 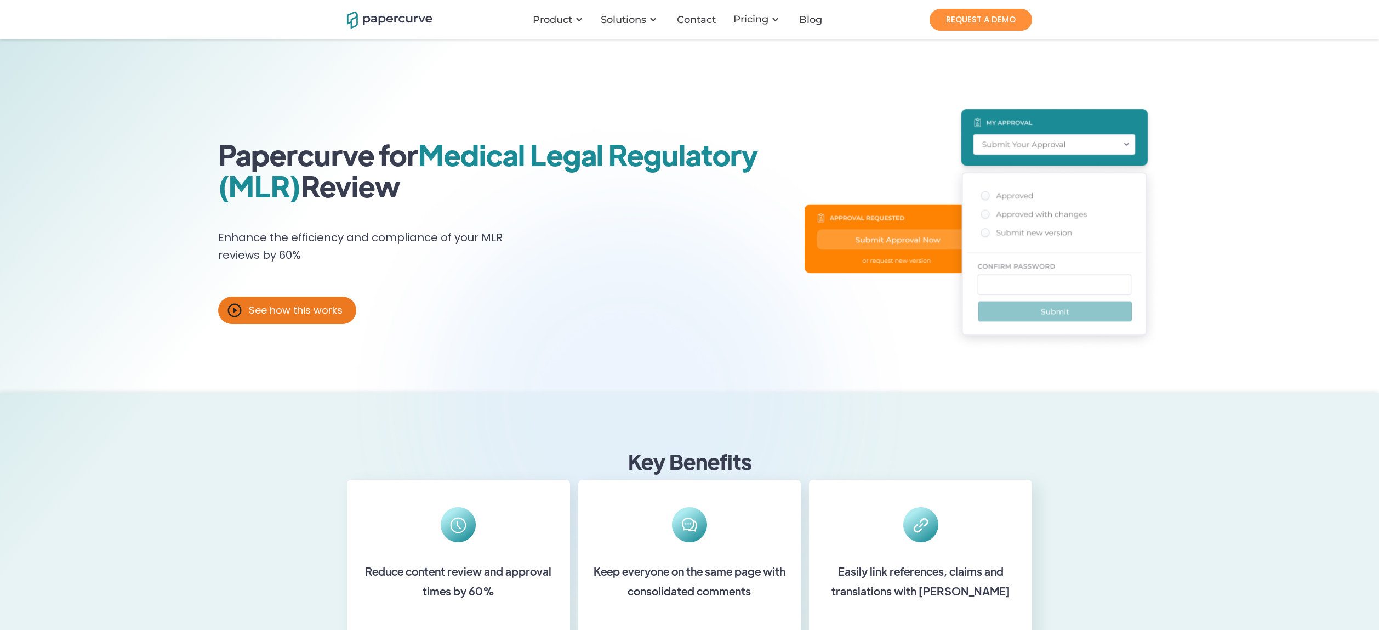 What do you see at coordinates (287, 310) in the screenshot?
I see `a: open lightbox` at bounding box center [287, 310].